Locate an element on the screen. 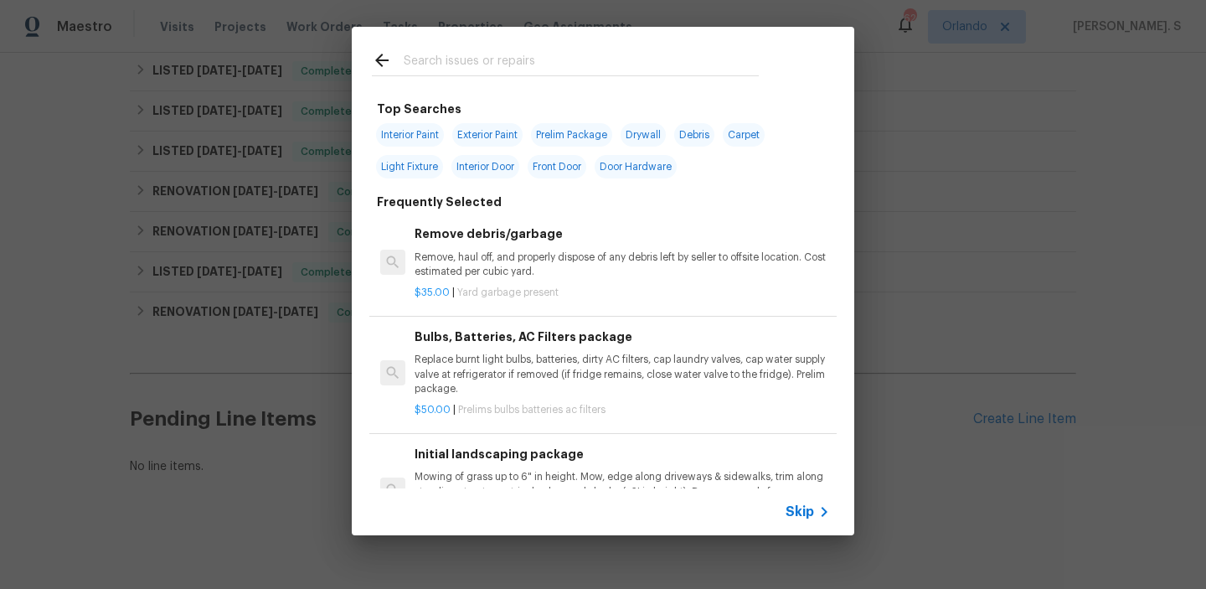 The height and width of the screenshot is (589, 1206). span: Exterior Paint is located at coordinates (487, 135).